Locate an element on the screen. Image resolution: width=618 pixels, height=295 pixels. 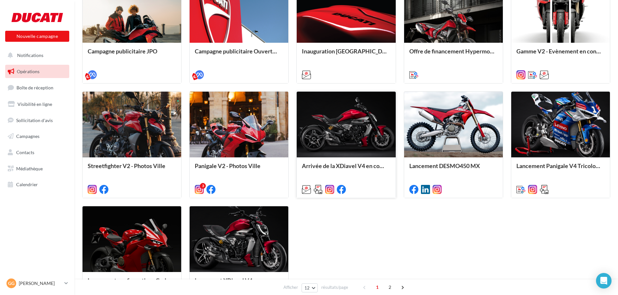
span: résultats/page is located at coordinates (334, 287).